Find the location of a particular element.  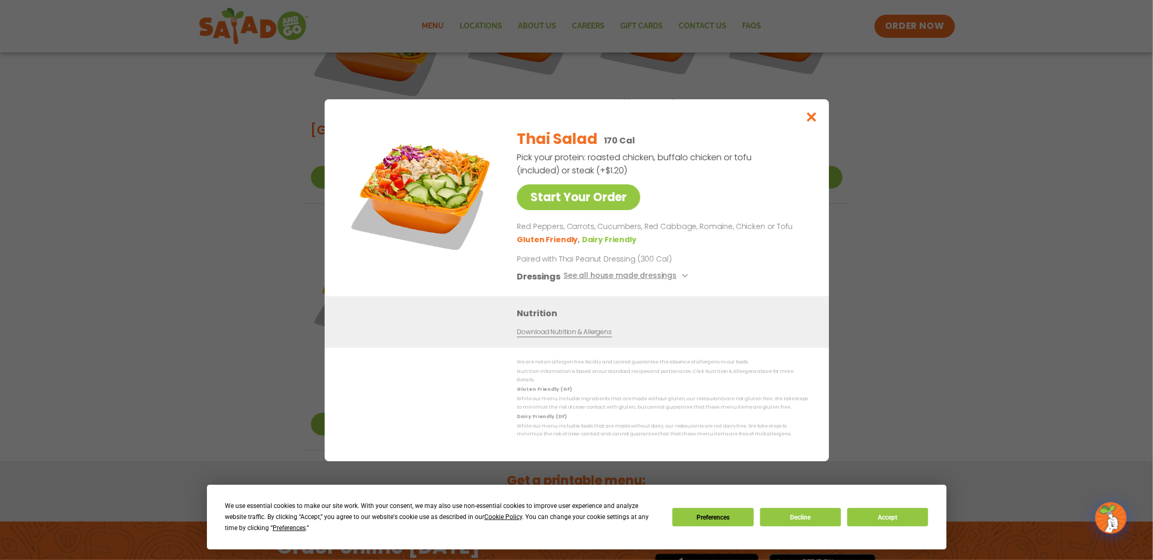

button: Accept is located at coordinates (888, 517).